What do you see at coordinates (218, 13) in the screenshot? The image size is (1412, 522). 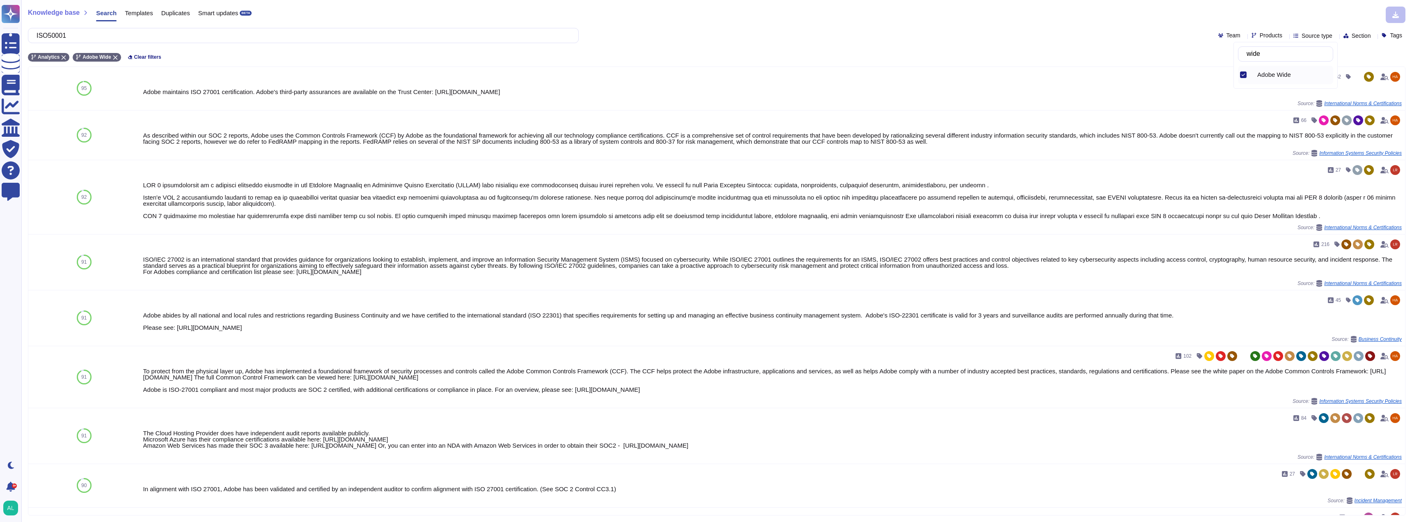 I see `span: Smart updates` at bounding box center [218, 13].